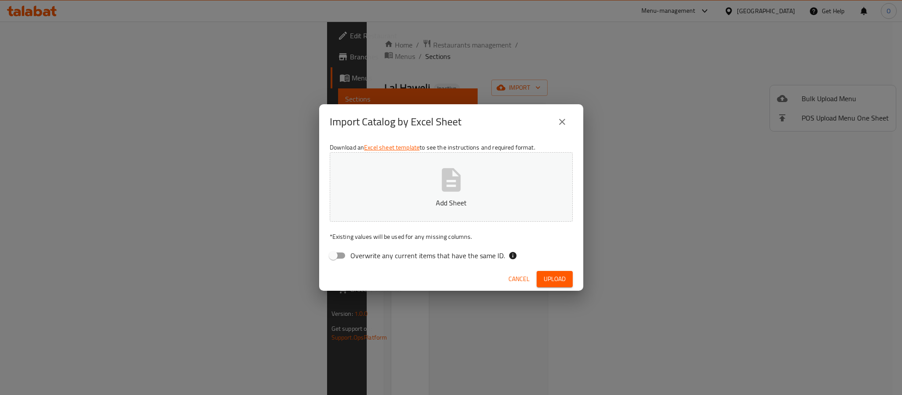 This screenshot has height=395, width=902. I want to click on span: Overwrite any current items that have the same ID., so click(427, 256).